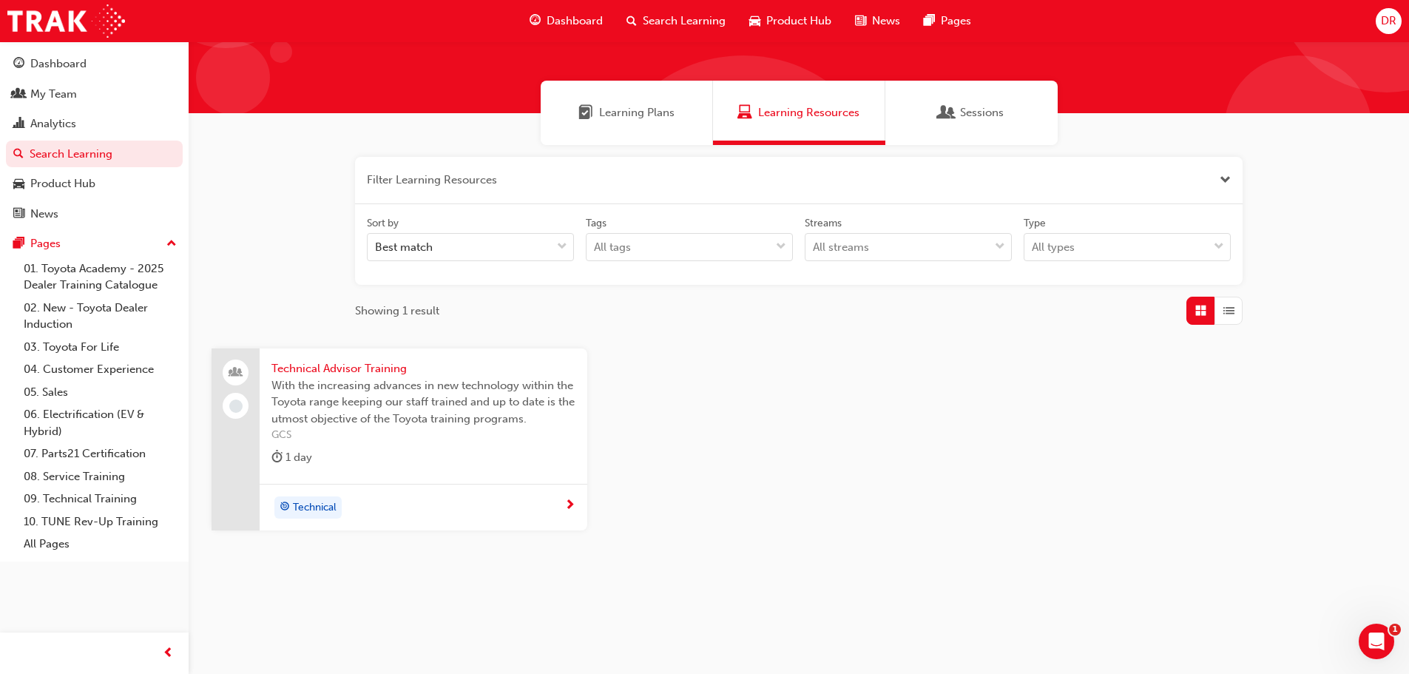  Describe the element at coordinates (100, 476) in the screenshot. I see `a: 08. Service Training` at that location.